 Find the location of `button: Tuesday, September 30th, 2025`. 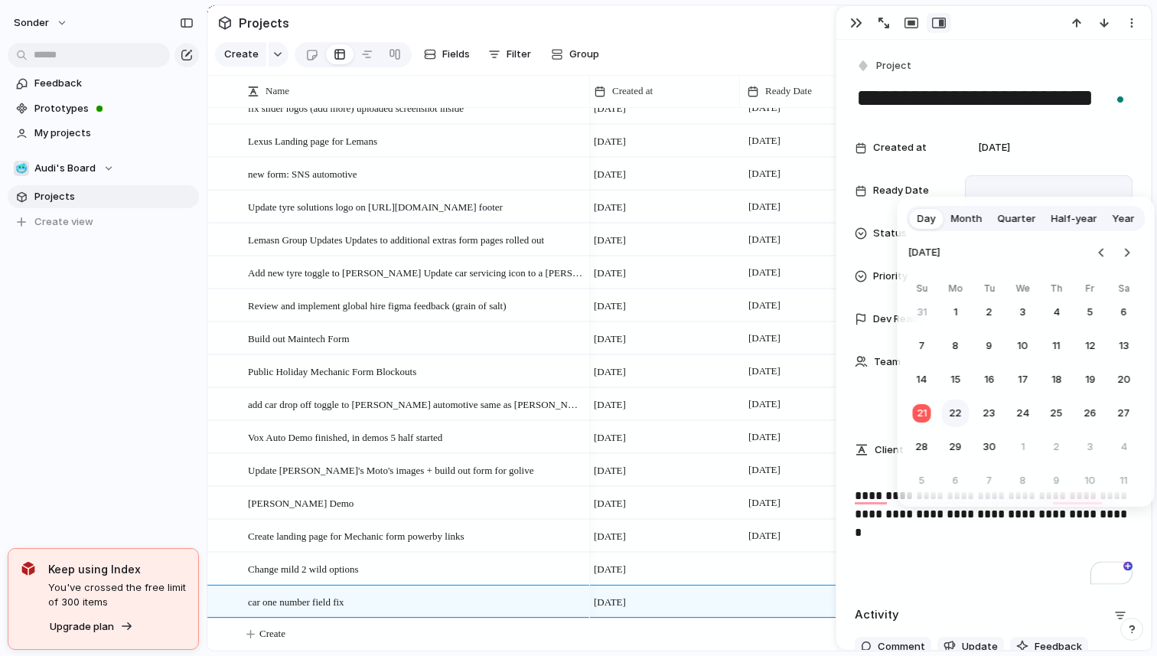

button: Tuesday, September 30th, 2025 is located at coordinates (989, 447).